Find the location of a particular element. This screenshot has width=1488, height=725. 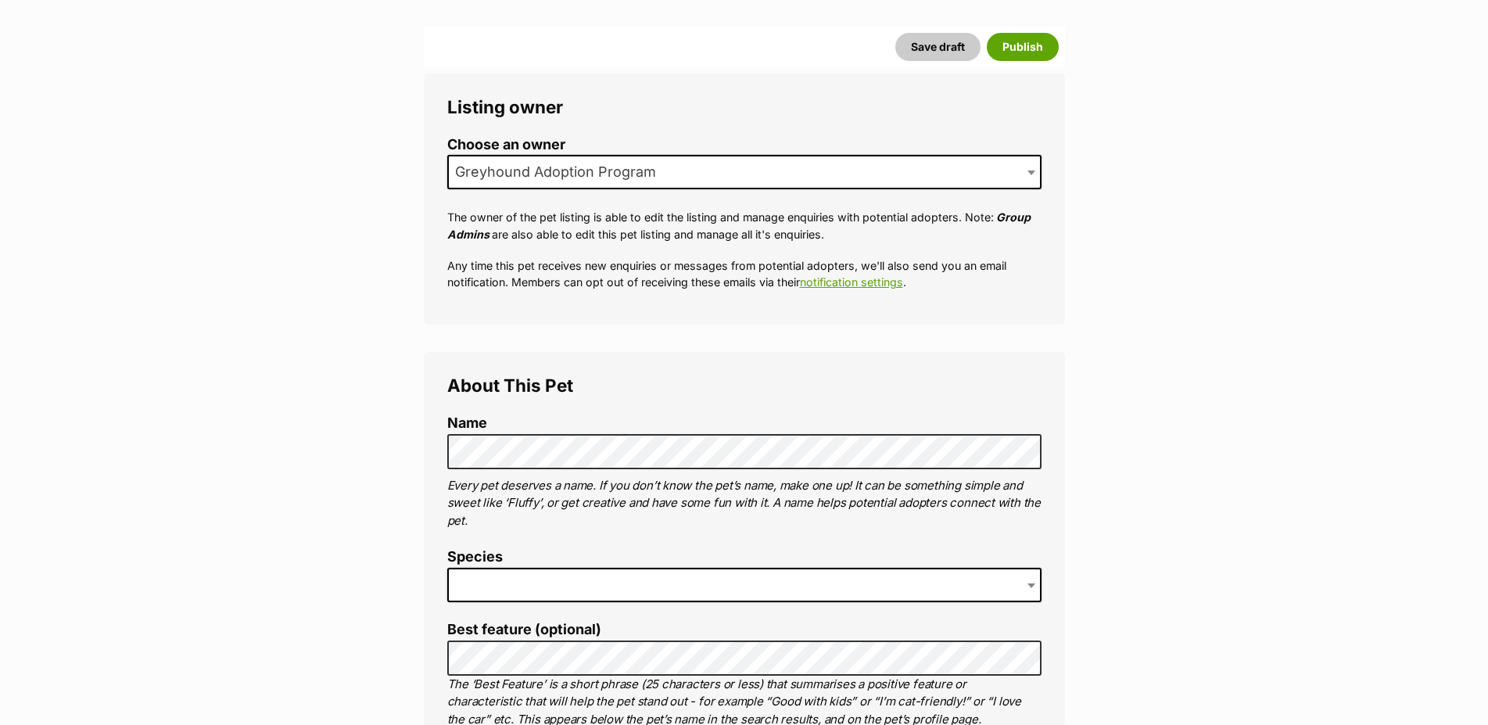

button: Publish is located at coordinates (1023, 47).